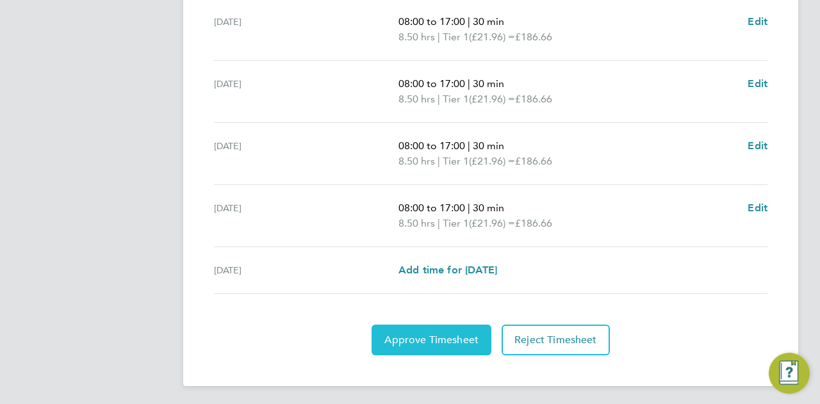 This screenshot has width=820, height=404. What do you see at coordinates (431, 340) in the screenshot?
I see `span: Approve Timesheet` at bounding box center [431, 340].